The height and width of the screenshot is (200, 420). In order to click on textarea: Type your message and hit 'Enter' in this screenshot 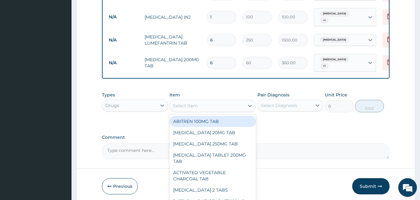, I will do `click(61, 144)`.